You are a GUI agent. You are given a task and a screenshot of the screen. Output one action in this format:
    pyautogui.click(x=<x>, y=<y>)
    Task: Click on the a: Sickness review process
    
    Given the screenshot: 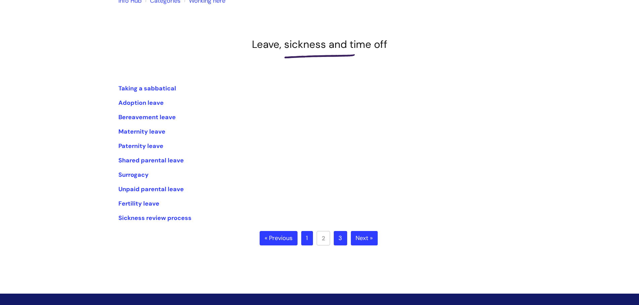 What is the action you would take?
    pyautogui.click(x=155, y=218)
    